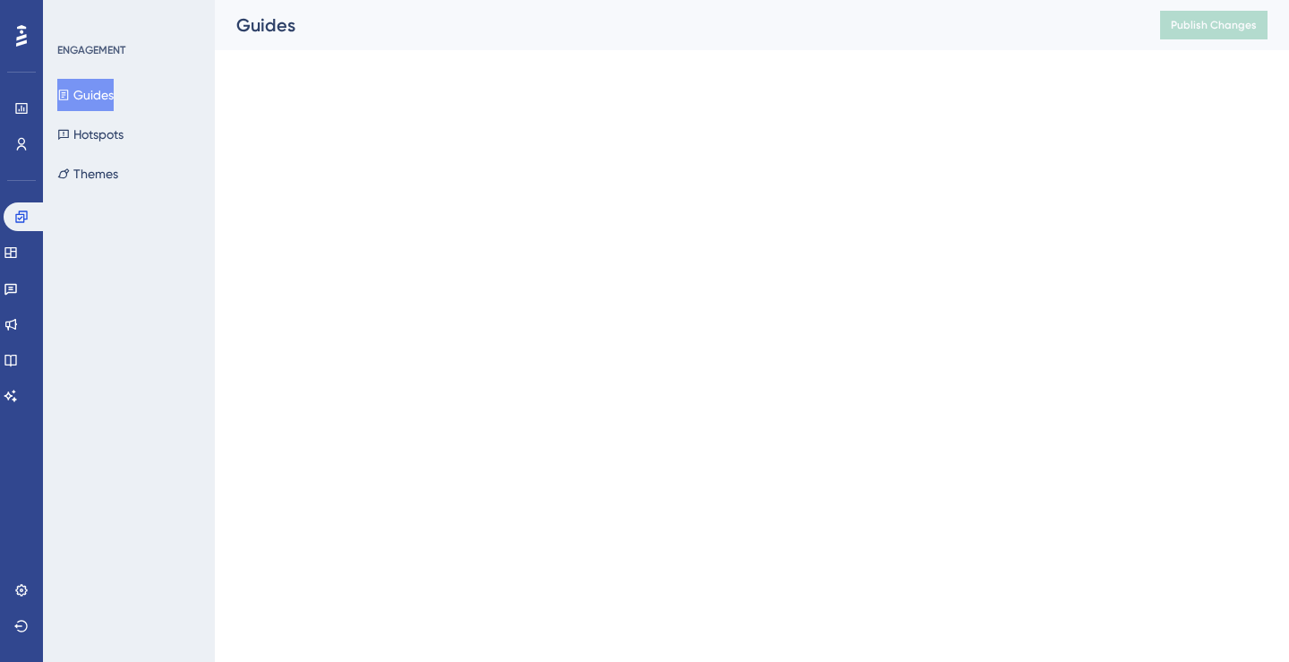 This screenshot has width=1289, height=662. What do you see at coordinates (90, 134) in the screenshot?
I see `button: Hotspots` at bounding box center [90, 134].